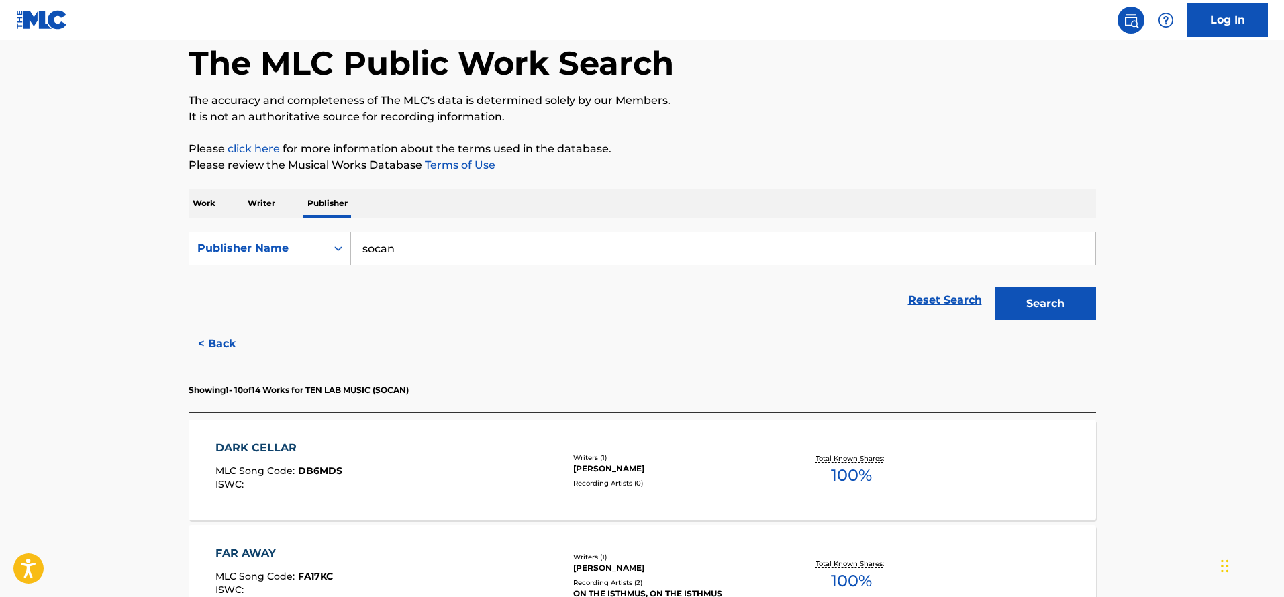  I want to click on img: MLC Logo, so click(42, 19).